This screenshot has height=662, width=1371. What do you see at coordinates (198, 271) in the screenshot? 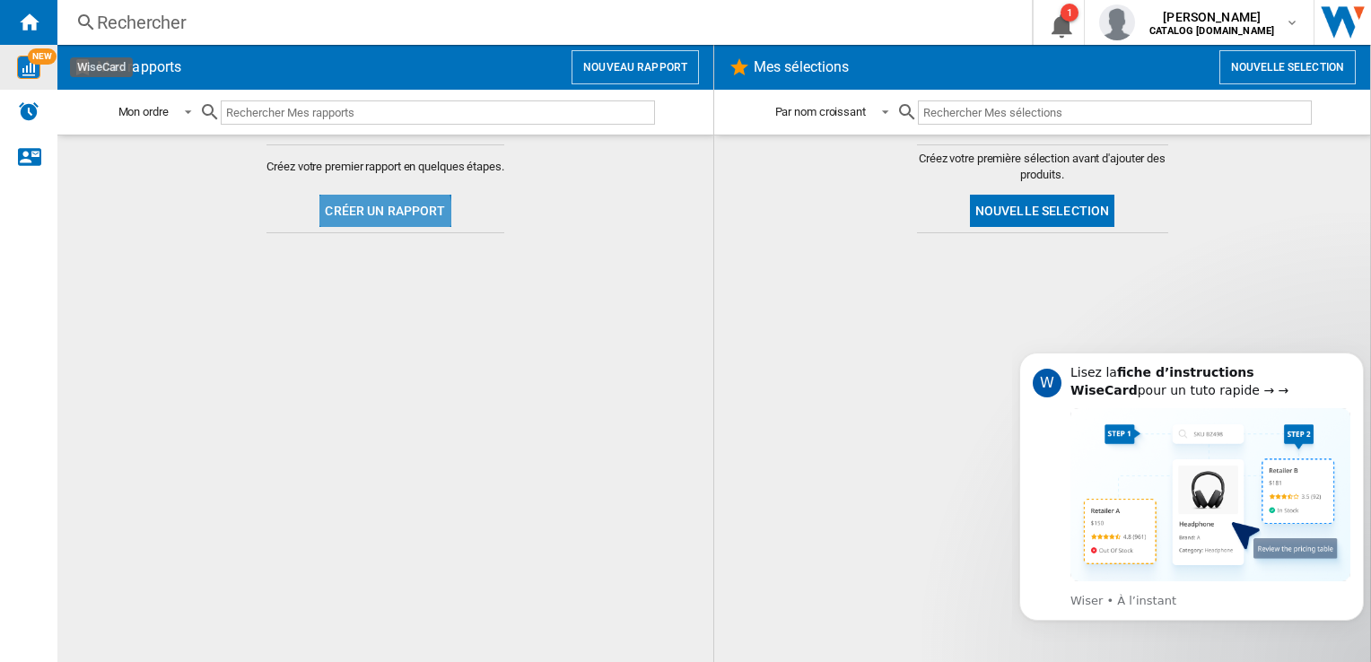
I see `p: Message from Wiser, sent À l’instant` at bounding box center [198, 271].